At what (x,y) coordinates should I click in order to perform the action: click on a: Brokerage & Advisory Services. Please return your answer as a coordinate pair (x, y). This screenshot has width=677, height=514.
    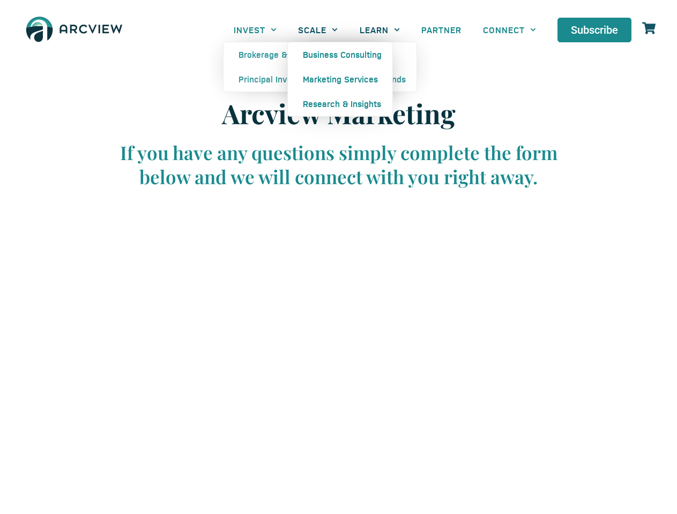
    Looking at the image, I should click on (320, 55).